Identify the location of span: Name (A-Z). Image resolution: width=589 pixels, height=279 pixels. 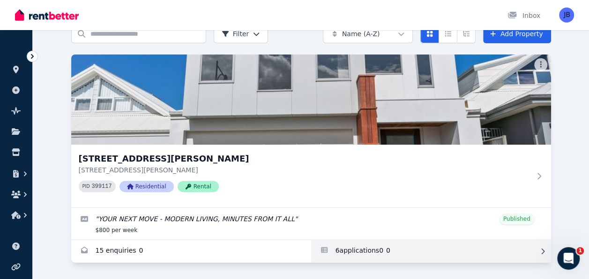
(361, 34).